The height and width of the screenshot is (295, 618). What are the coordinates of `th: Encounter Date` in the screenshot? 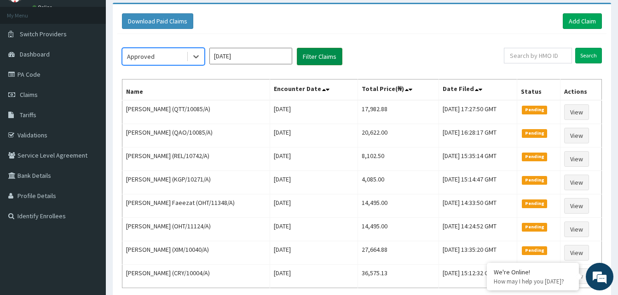 It's located at (314, 90).